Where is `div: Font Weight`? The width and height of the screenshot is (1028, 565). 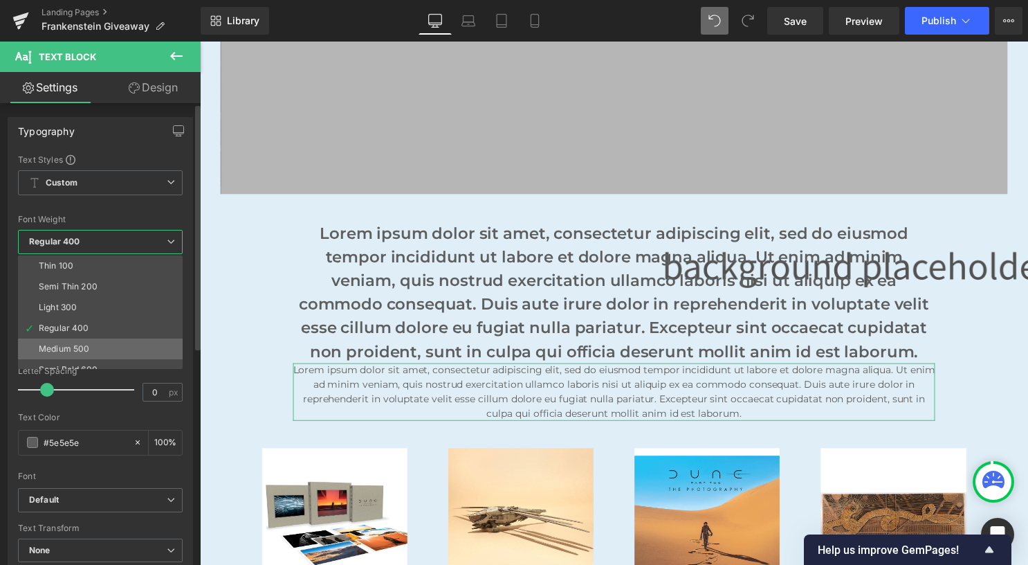
div: Font Weight is located at coordinates (100, 219).